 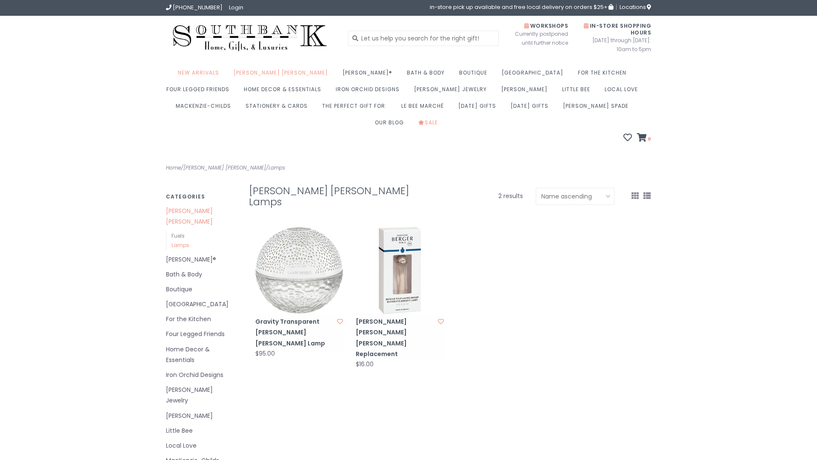 What do you see at coordinates (265, 353) in the screenshot?
I see `div: $95.00` at bounding box center [265, 353].